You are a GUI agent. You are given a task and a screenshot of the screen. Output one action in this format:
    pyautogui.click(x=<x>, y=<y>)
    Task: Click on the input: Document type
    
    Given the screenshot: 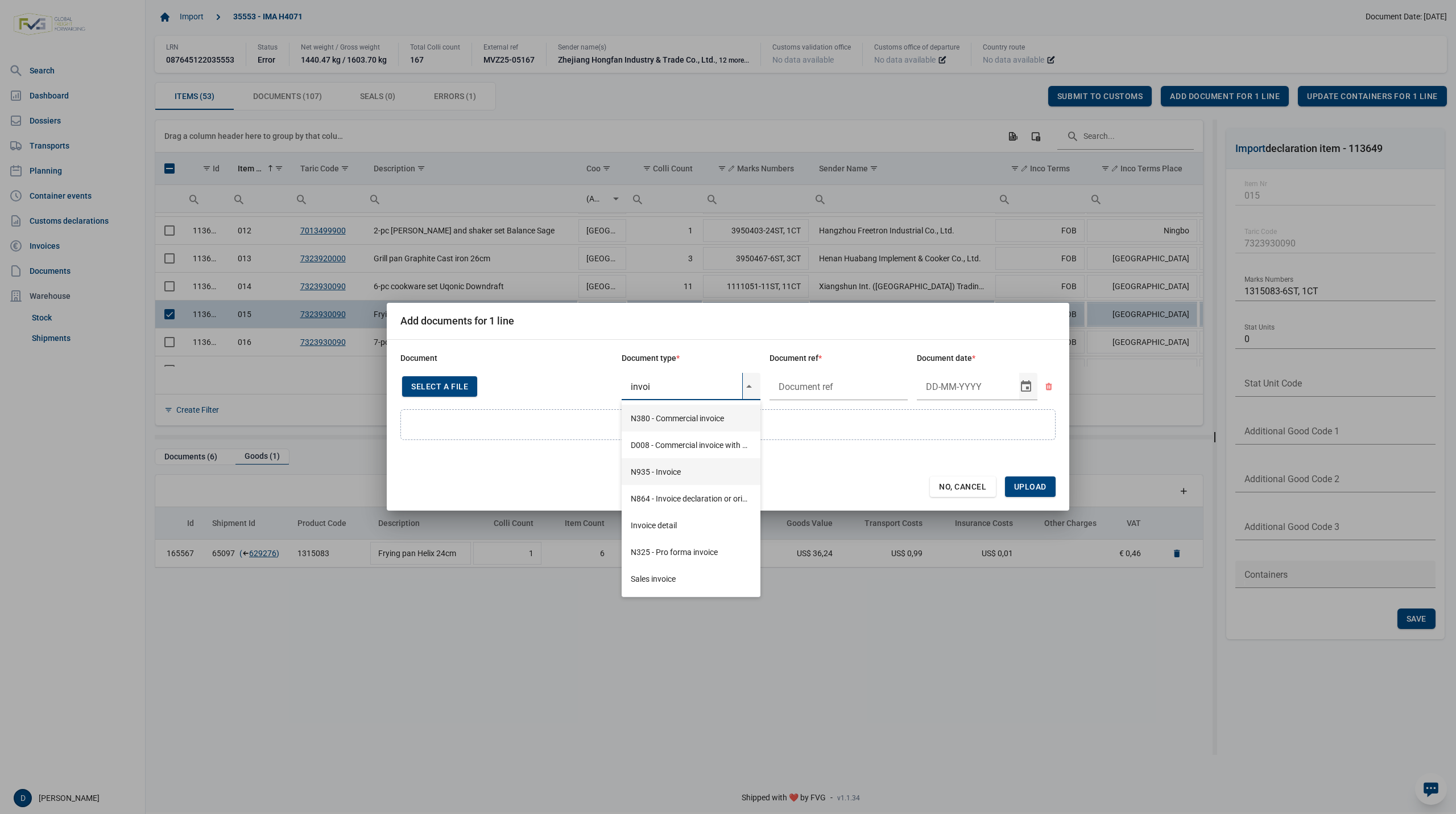 What is the action you would take?
    pyautogui.click(x=682, y=387)
    